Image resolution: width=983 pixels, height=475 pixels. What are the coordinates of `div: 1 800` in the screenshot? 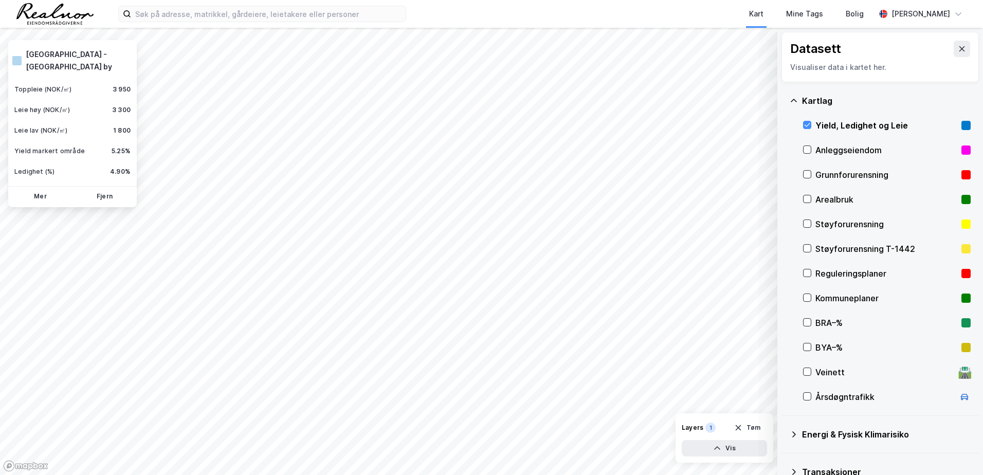 It's located at (122, 131).